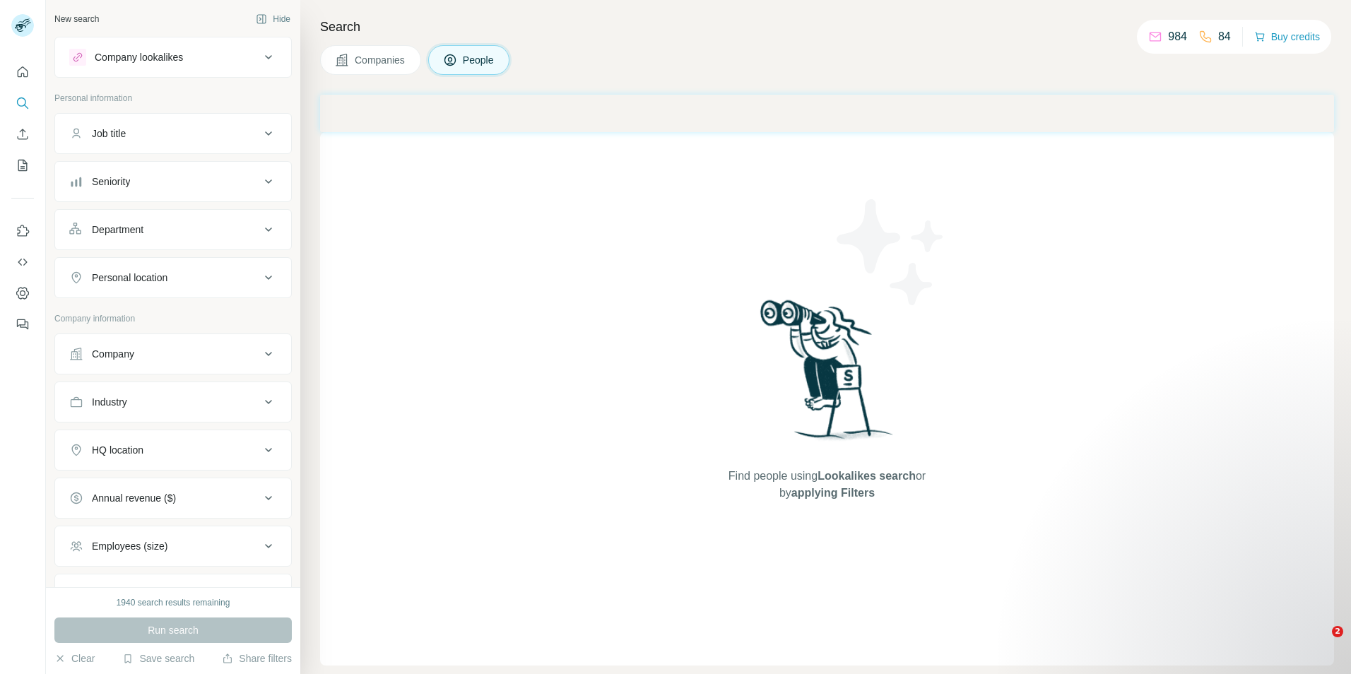  I want to click on h4: Search, so click(826, 27).